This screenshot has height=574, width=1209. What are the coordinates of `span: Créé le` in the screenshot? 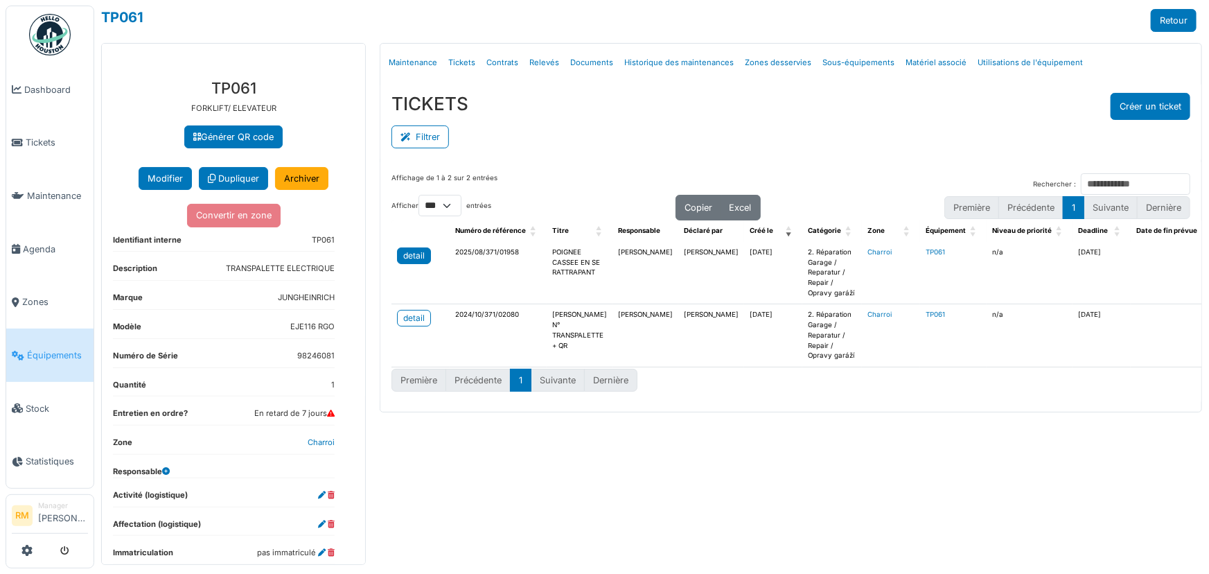 It's located at (762, 230).